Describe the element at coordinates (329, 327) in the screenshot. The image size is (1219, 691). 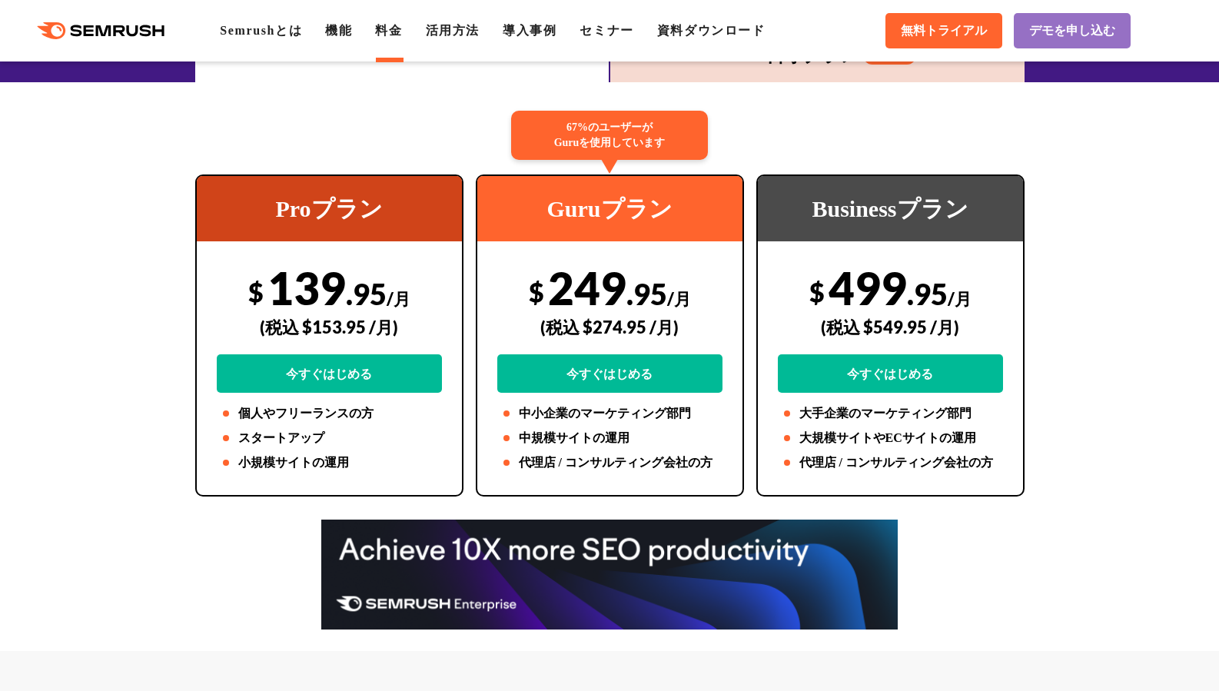
I see `div: (税込 $153.95 /月)` at that location.